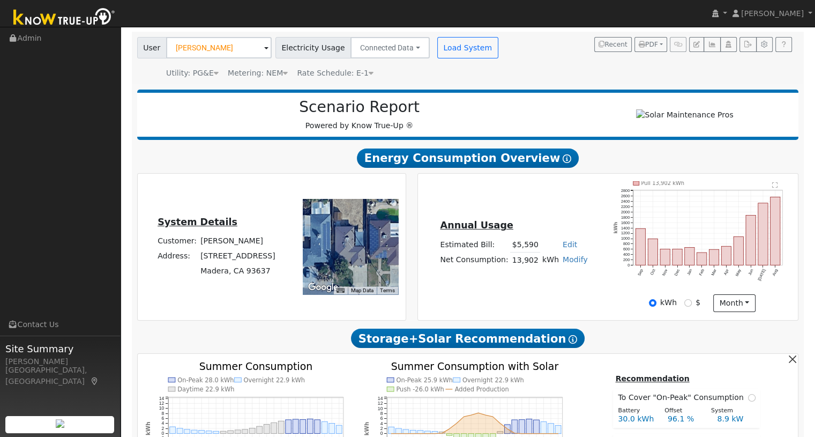 Image resolution: width=815 pixels, height=437 pixels. What do you see at coordinates (359, 107) in the screenshot?
I see `h2: Scenario Report` at bounding box center [359, 107].